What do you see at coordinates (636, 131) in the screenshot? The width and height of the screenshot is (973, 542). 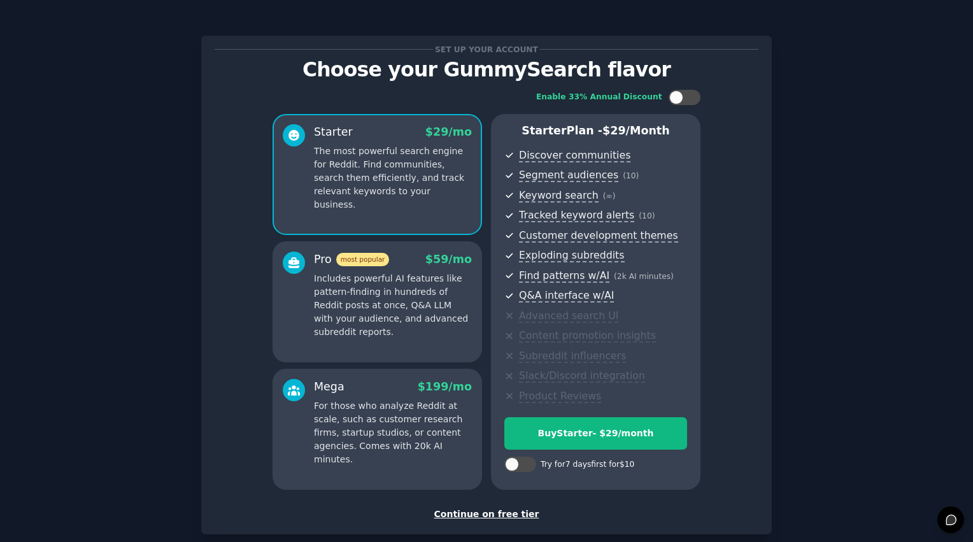 I see `span: $ 29 /month` at bounding box center [636, 131].